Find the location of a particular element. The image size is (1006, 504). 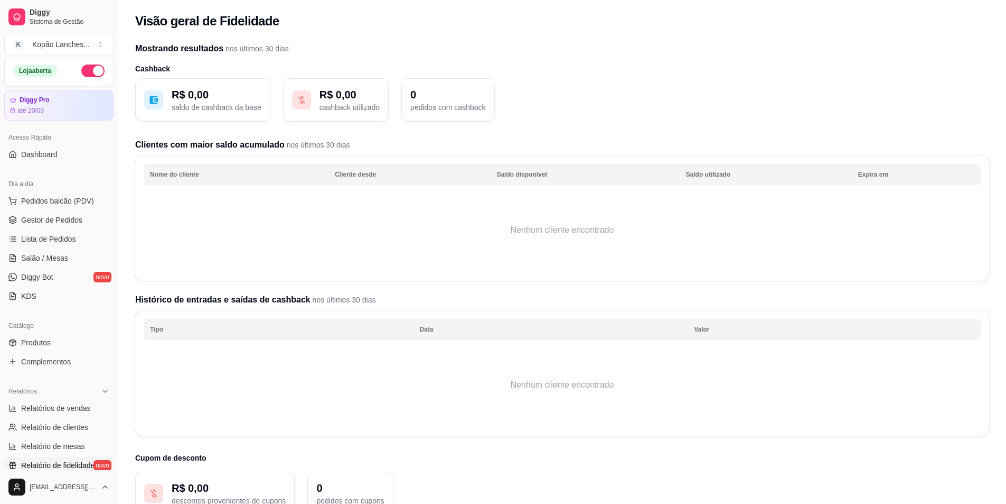

div: Acesso Rápido is located at coordinates (59, 137).